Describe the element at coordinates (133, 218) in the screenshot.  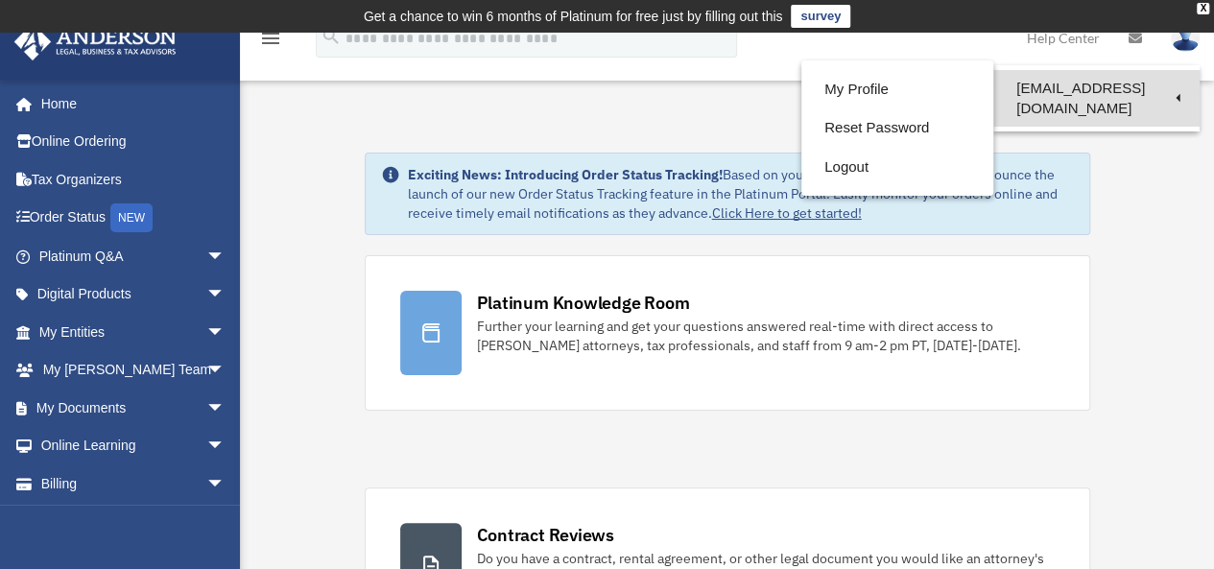
I see `a: Order StatusNEW` at that location.